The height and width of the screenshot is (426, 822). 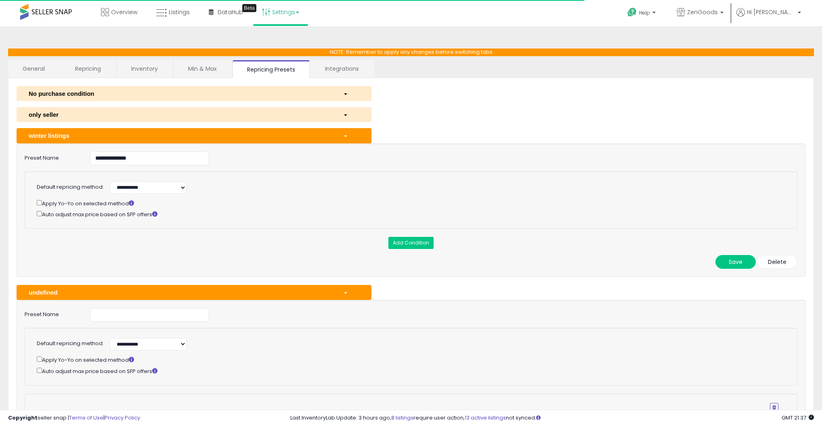 I want to click on a: Terms of Use, so click(x=86, y=417).